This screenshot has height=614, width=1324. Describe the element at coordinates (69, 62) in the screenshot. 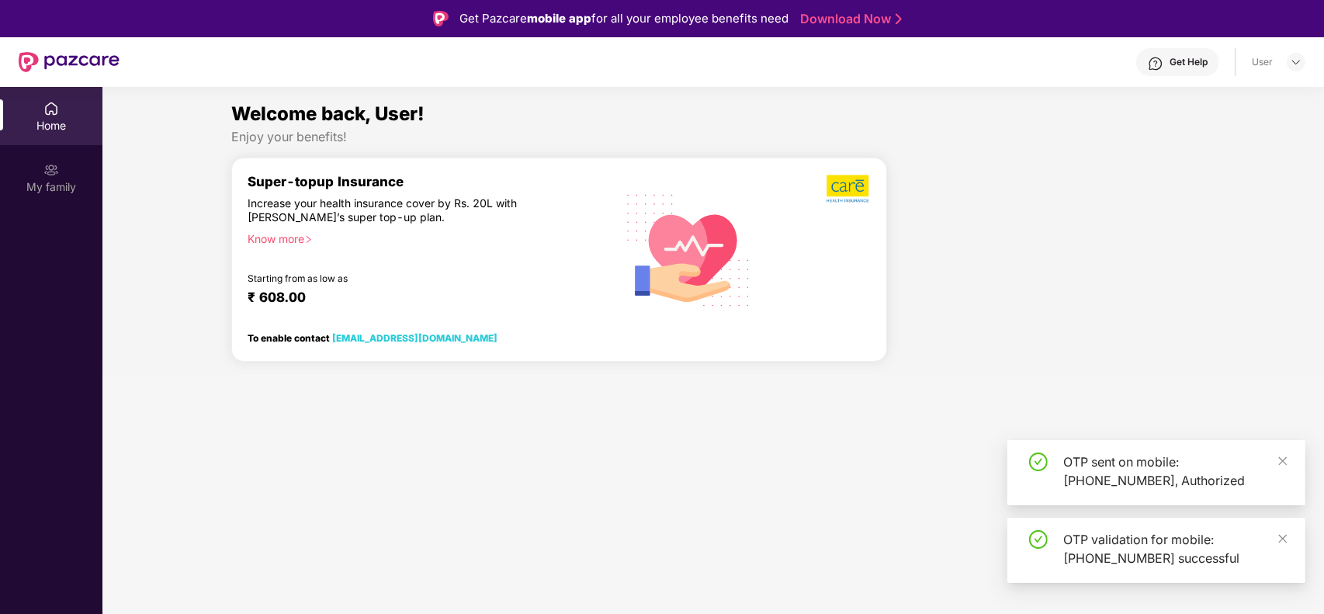

I see `img: New Pazcare Logo` at that location.